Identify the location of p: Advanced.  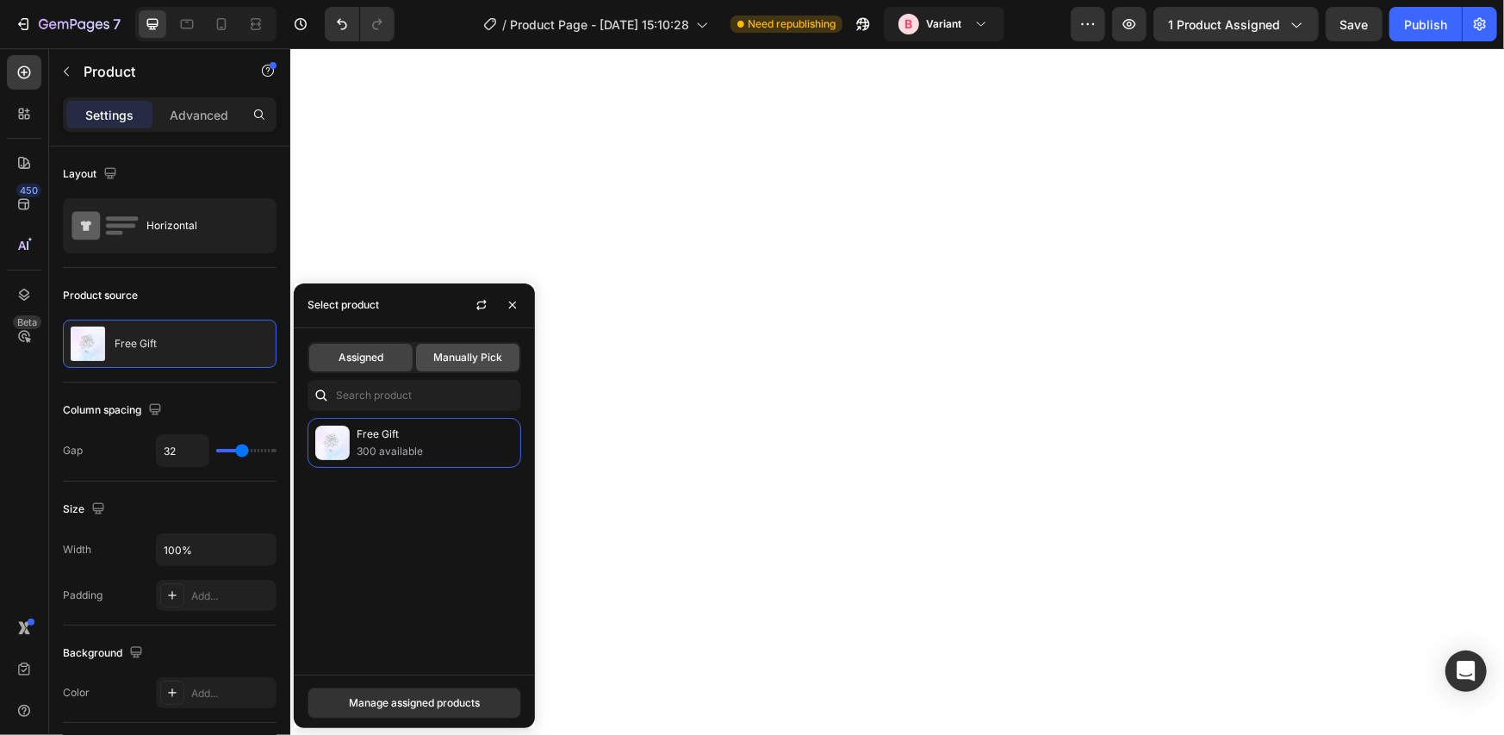
(199, 115).